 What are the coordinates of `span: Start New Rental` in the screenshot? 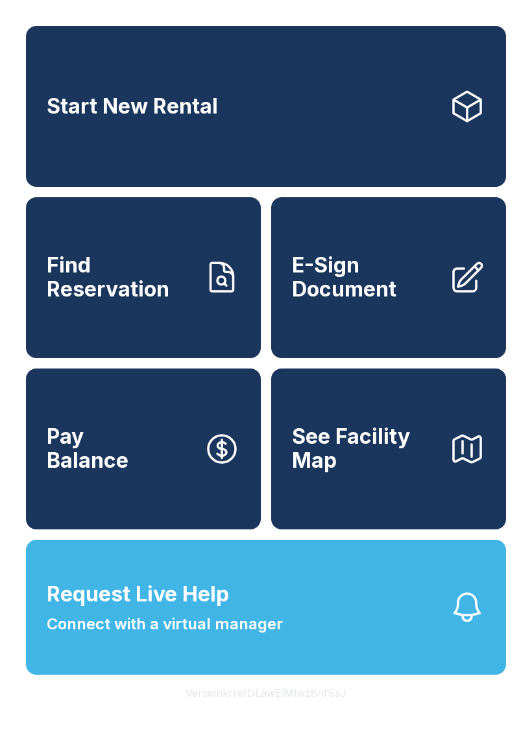 It's located at (132, 106).